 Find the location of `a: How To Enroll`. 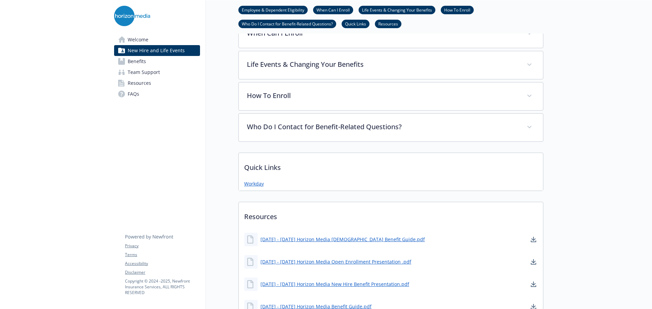

a: How To Enroll is located at coordinates (457, 10).